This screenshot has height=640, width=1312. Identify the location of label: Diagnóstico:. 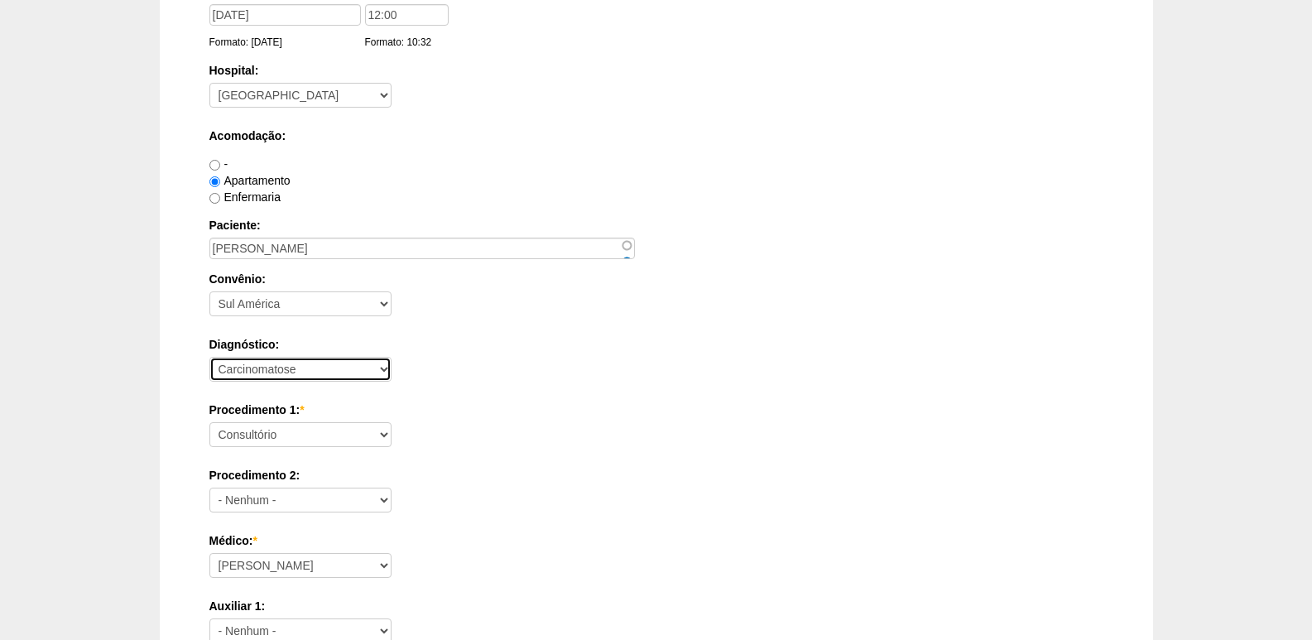
(657, 344).